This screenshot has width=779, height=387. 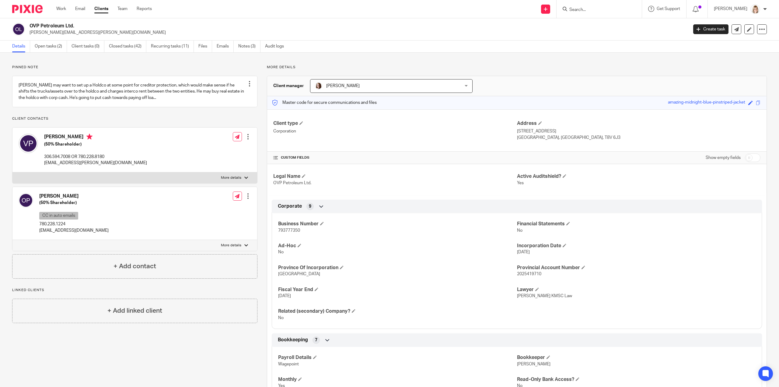 What do you see at coordinates (668, 9) in the screenshot?
I see `span: Get Support` at bounding box center [668, 9].